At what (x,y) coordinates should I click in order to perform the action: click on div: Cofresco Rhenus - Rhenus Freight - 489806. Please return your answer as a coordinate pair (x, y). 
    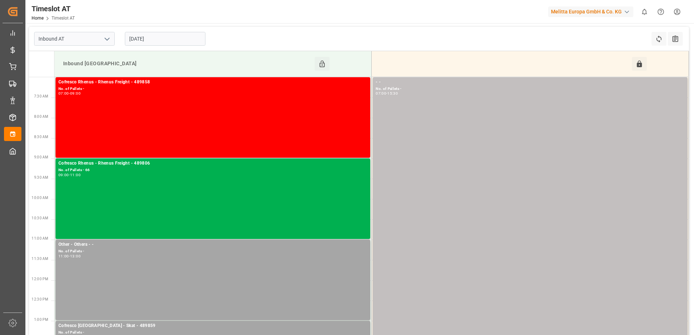
    Looking at the image, I should click on (213, 164).